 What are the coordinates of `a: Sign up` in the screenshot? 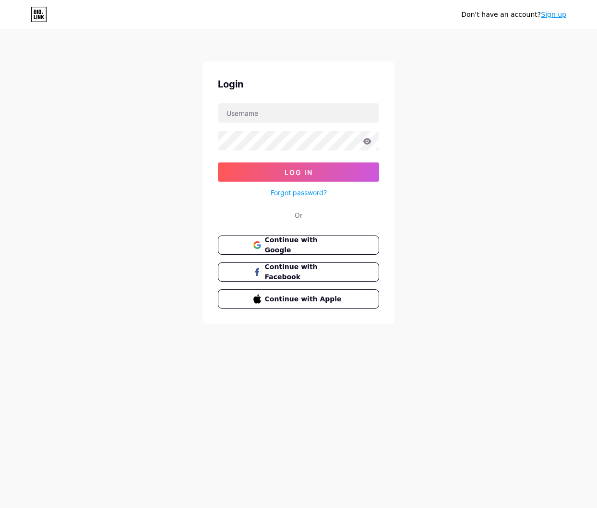 It's located at (554, 14).